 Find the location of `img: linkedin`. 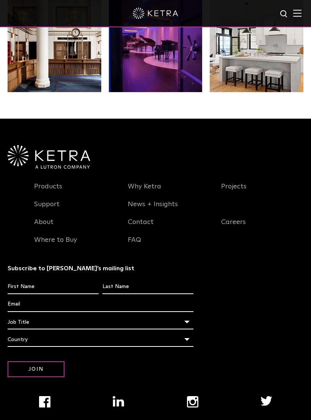

img: linkedin is located at coordinates (118, 402).